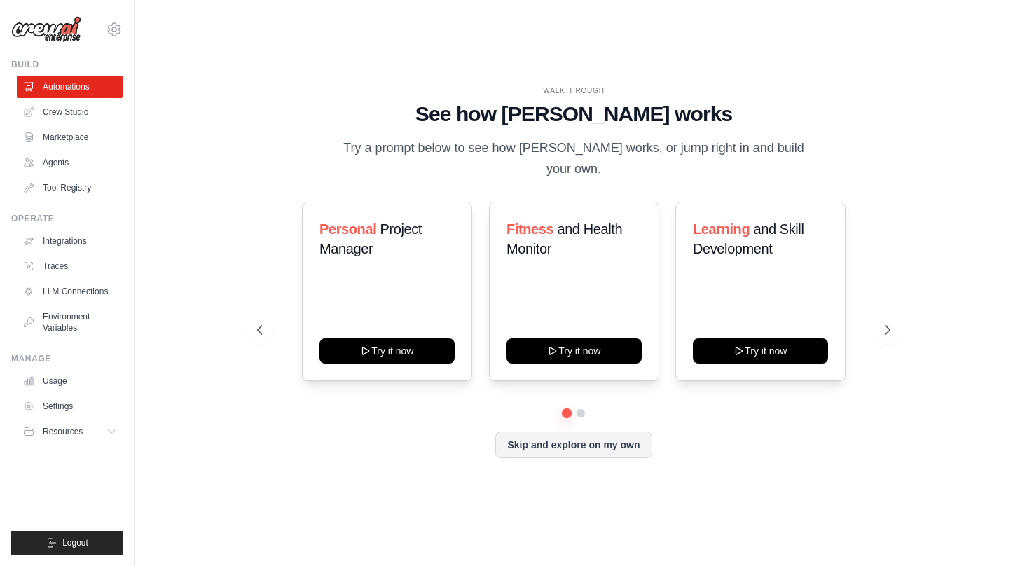 The width and height of the screenshot is (1013, 566). Describe the element at coordinates (721, 229) in the screenshot. I see `span: Learning` at that location.